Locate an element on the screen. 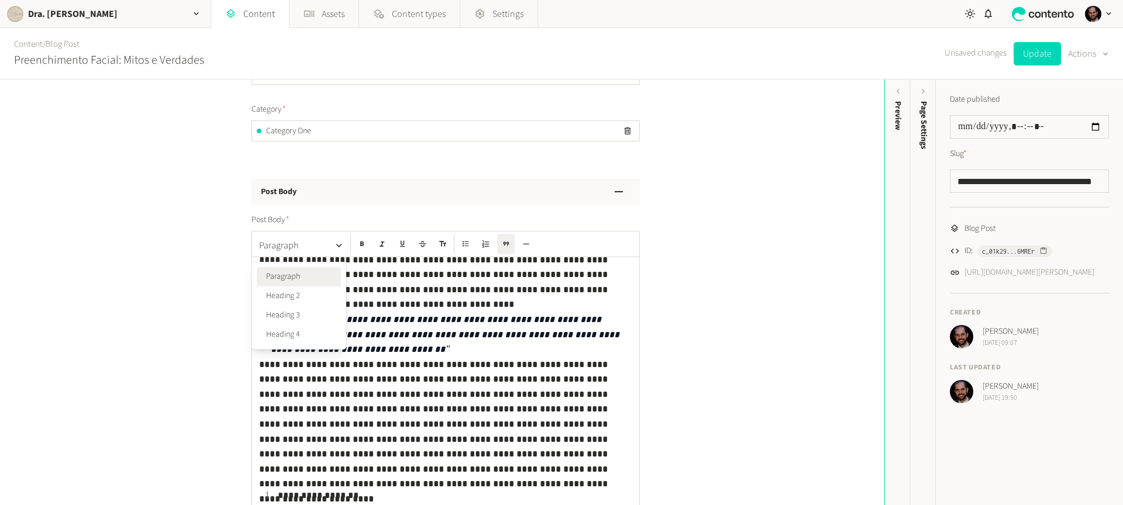 This screenshot has height=505, width=1123. span: Post Body is located at coordinates (270, 220).